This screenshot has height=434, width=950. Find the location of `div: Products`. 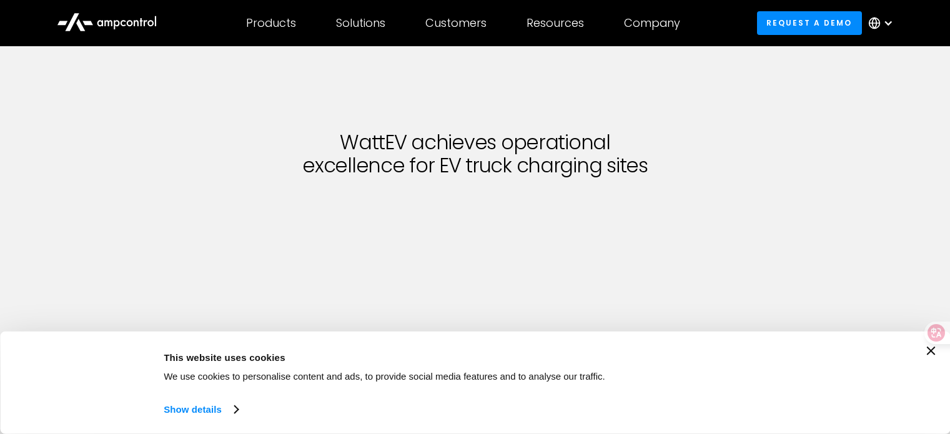

div: Products is located at coordinates (271, 23).